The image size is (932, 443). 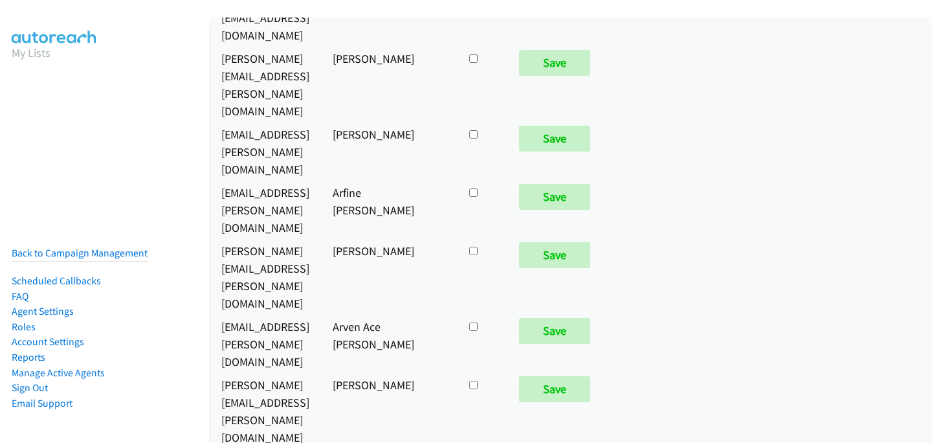 I want to click on a: Roles, so click(x=23, y=326).